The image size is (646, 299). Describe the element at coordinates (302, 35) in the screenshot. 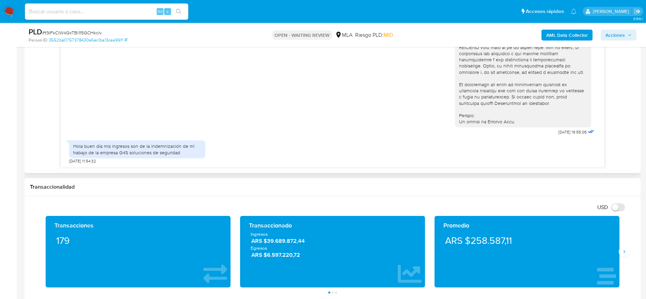

I see `p: OPEN - WAITING REVIEW` at that location.